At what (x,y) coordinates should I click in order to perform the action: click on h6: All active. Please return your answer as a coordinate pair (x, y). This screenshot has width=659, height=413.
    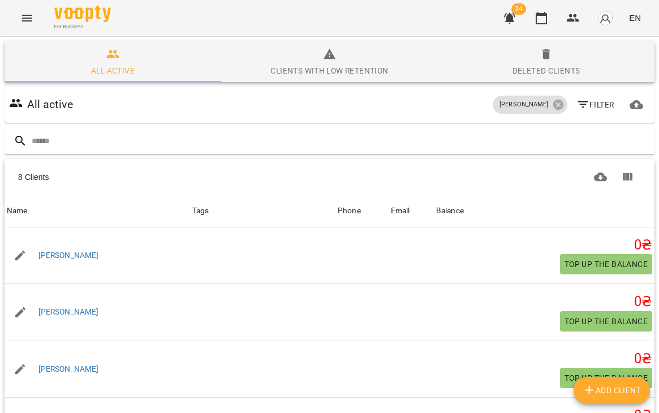
    Looking at the image, I should click on (50, 104).